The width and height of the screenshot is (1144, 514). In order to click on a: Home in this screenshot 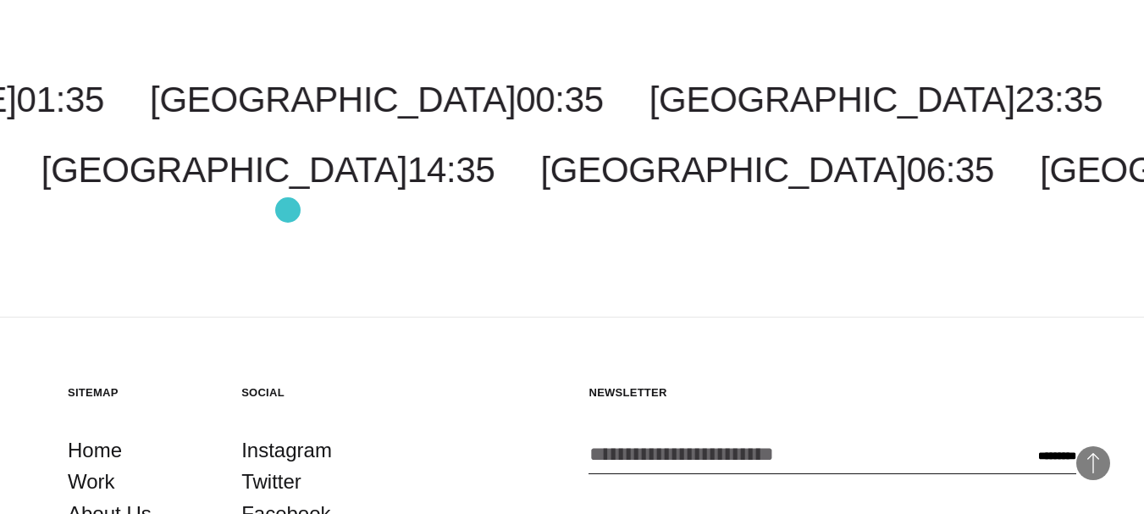, I will do `click(95, 450)`.